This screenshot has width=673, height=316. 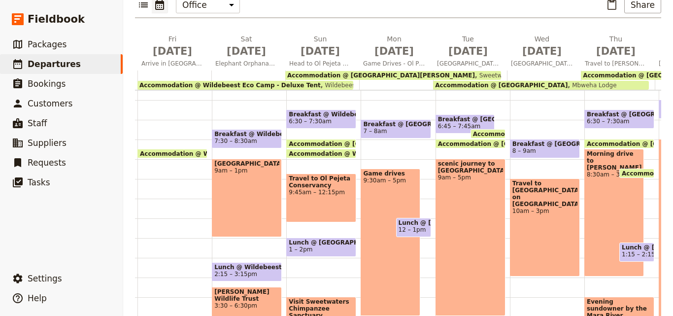 I want to click on span: Packages, so click(x=47, y=44).